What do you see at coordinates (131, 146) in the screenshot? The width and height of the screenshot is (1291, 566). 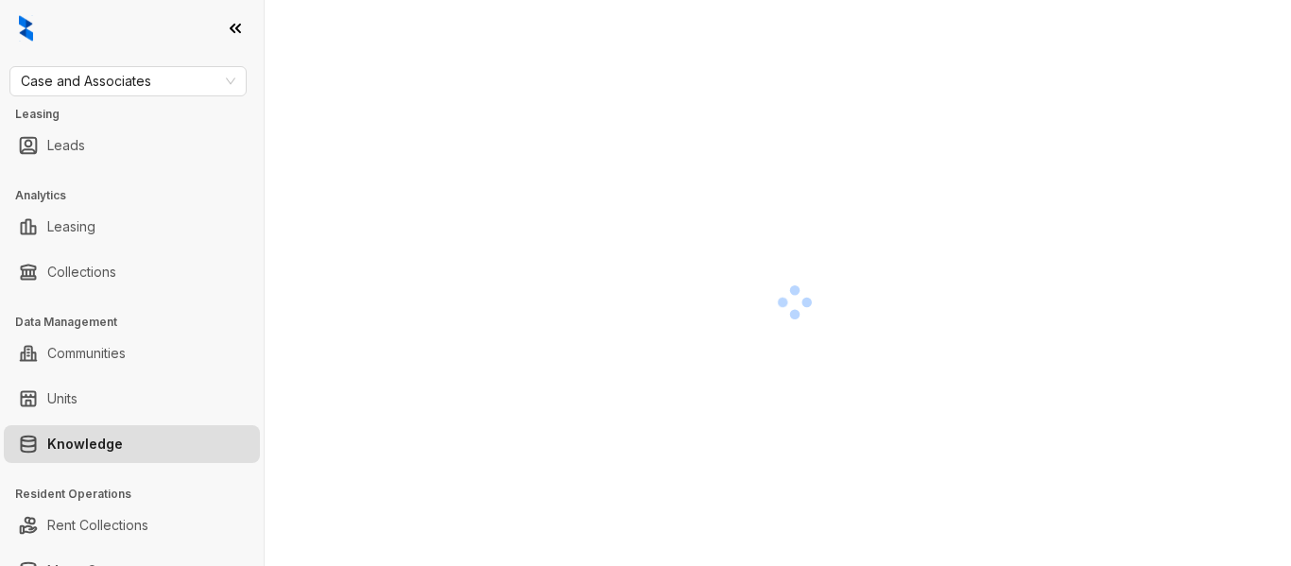 I see `li: Leads` at bounding box center [131, 146].